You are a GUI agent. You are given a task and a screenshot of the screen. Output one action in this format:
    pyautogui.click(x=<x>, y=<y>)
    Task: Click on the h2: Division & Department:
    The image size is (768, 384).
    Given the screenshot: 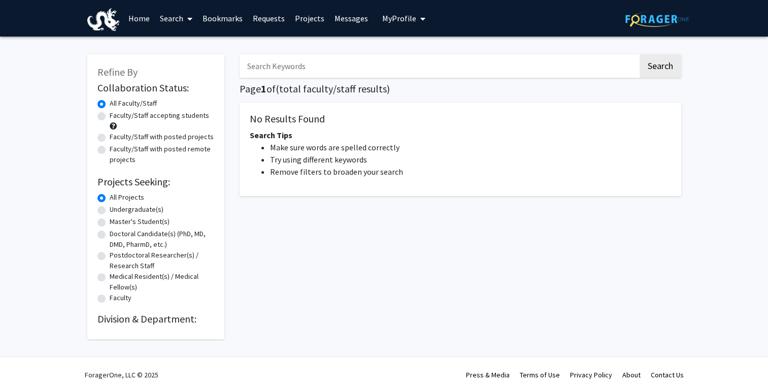 What is the action you would take?
    pyautogui.click(x=156, y=319)
    